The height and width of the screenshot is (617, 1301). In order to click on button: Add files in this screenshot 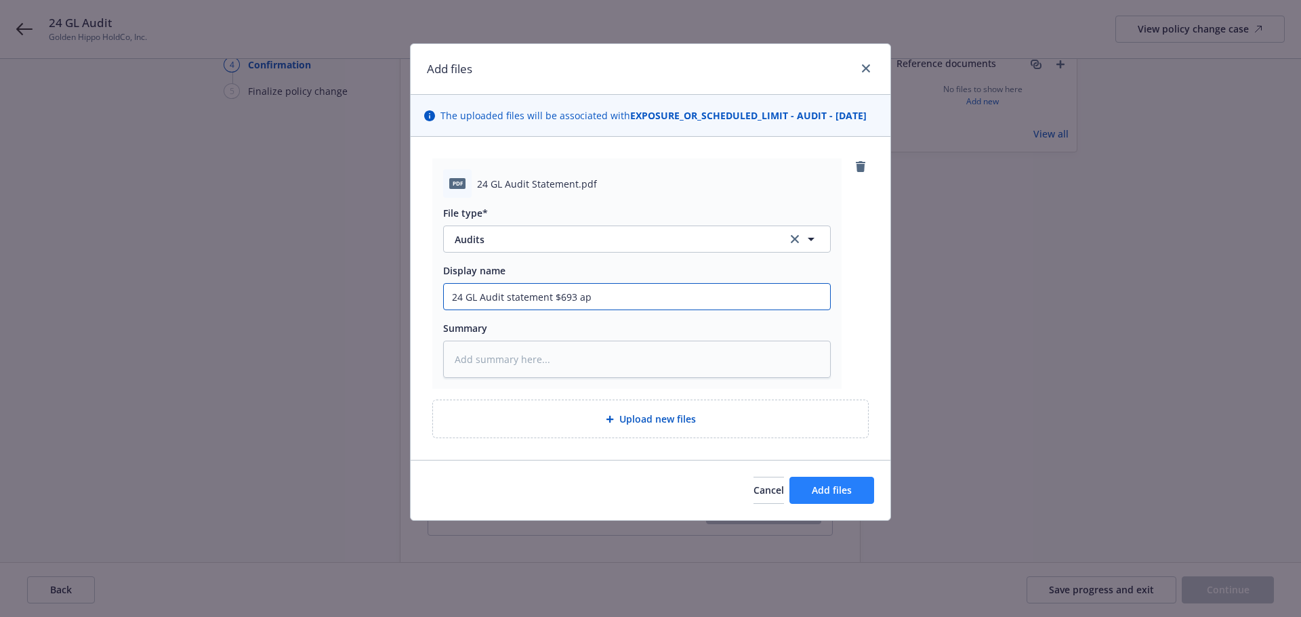, I will do `click(831, 491)`.